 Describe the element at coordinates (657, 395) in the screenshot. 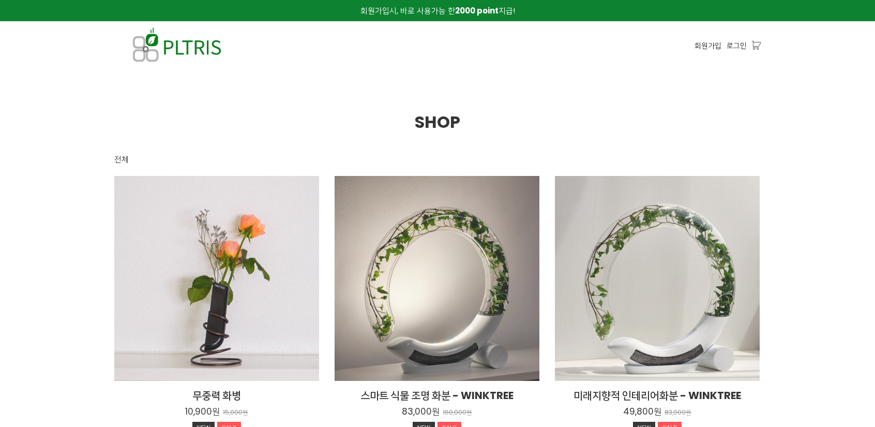

I see `h2: 미래지향적 인테리어화분 - WINKTREE` at that location.